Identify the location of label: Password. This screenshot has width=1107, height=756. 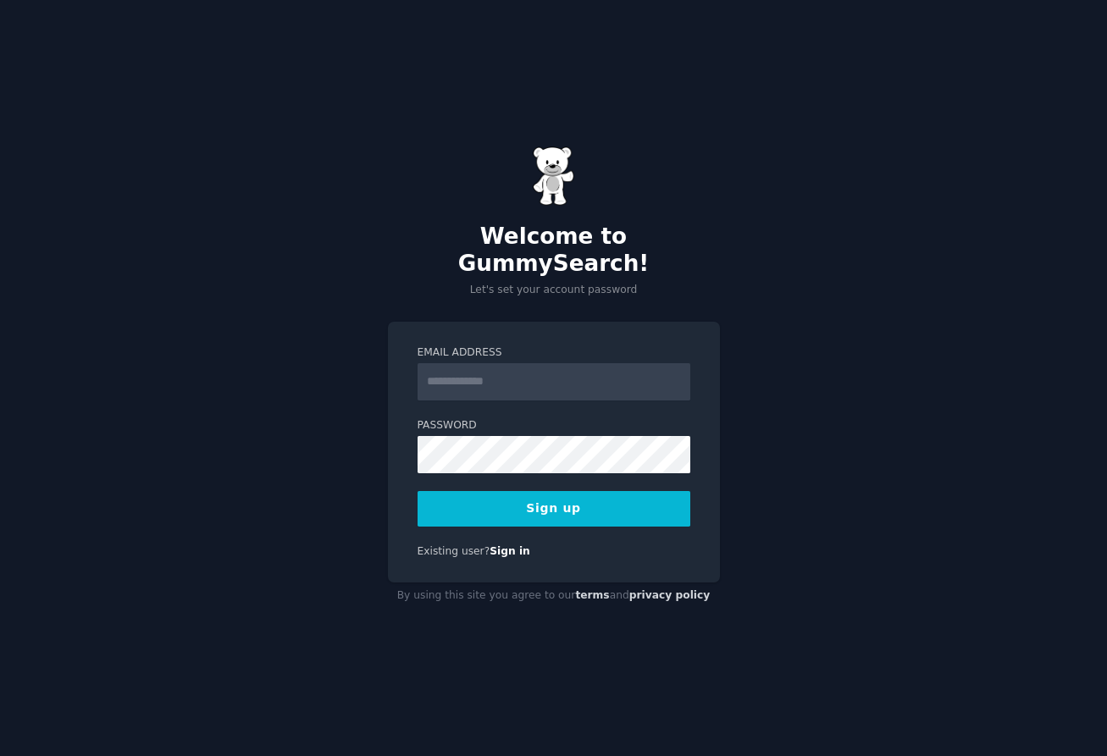
(554, 426).